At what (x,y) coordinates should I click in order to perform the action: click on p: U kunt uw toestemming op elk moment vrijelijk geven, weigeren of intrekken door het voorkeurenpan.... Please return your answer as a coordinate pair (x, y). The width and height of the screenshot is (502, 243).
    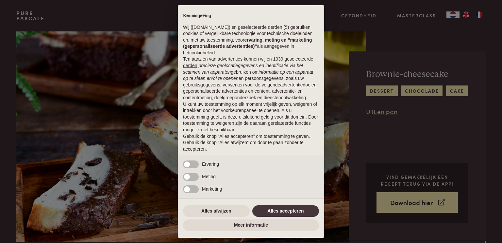
    Looking at the image, I should click on (251, 117).